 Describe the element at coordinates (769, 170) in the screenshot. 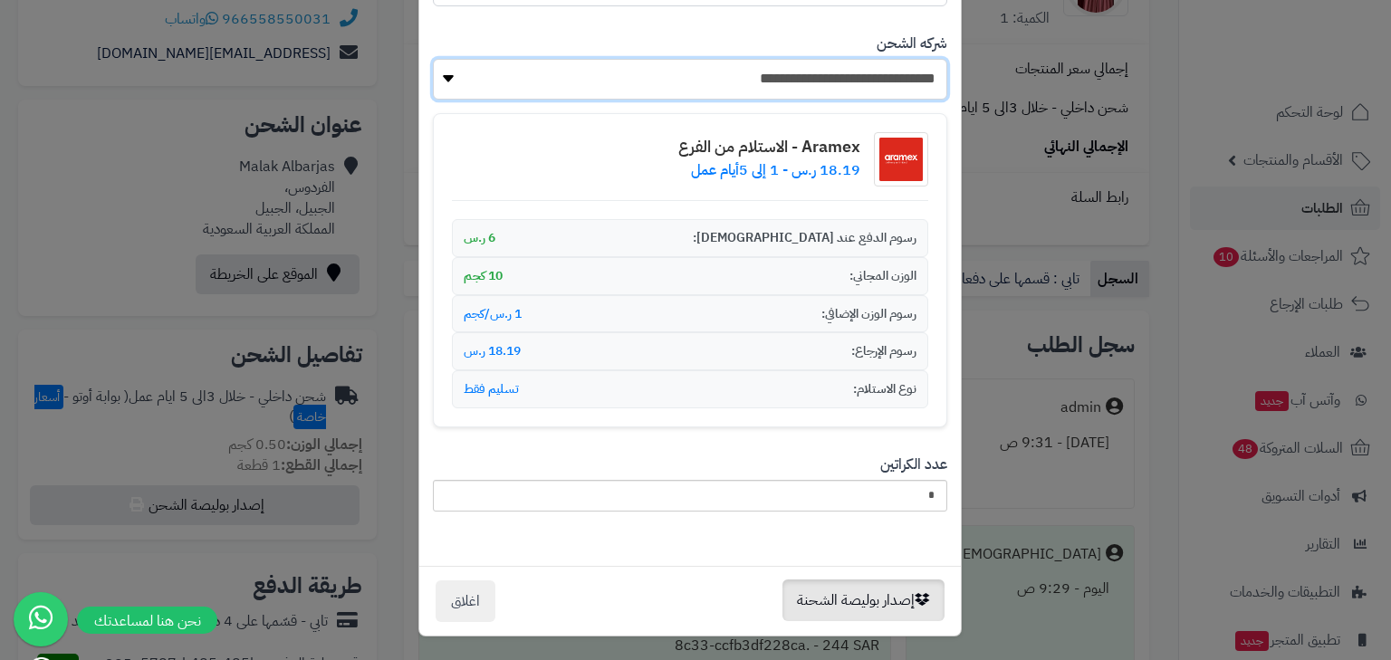

I see `p: 18.19 ر.س - 1 إلى 5أيام عمل` at that location.